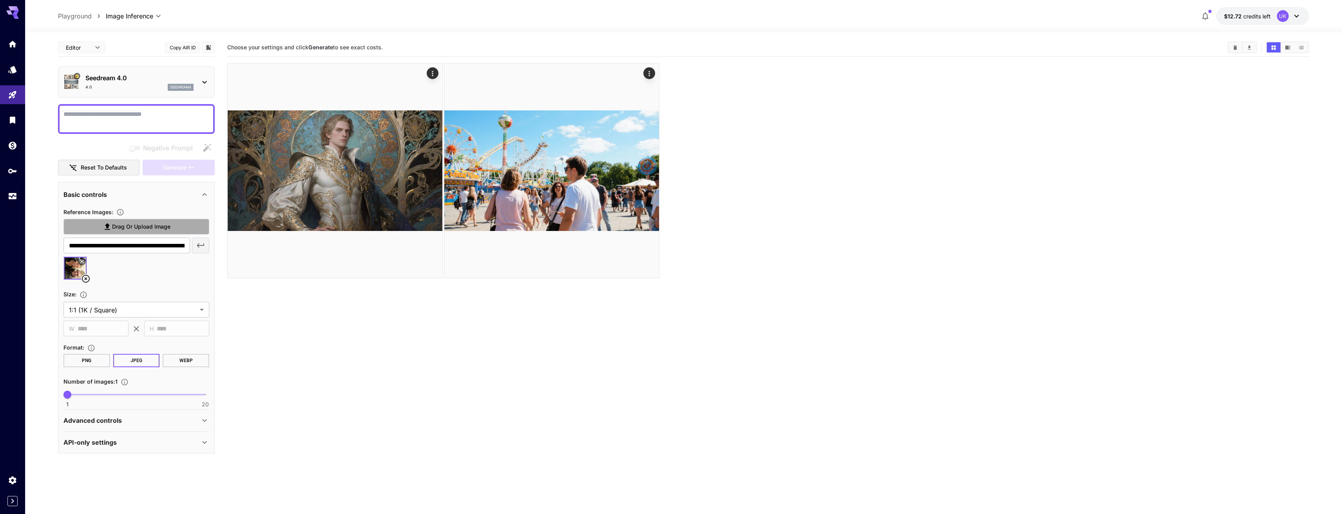 The image size is (1342, 514). I want to click on div: $12.721, so click(1247, 16).